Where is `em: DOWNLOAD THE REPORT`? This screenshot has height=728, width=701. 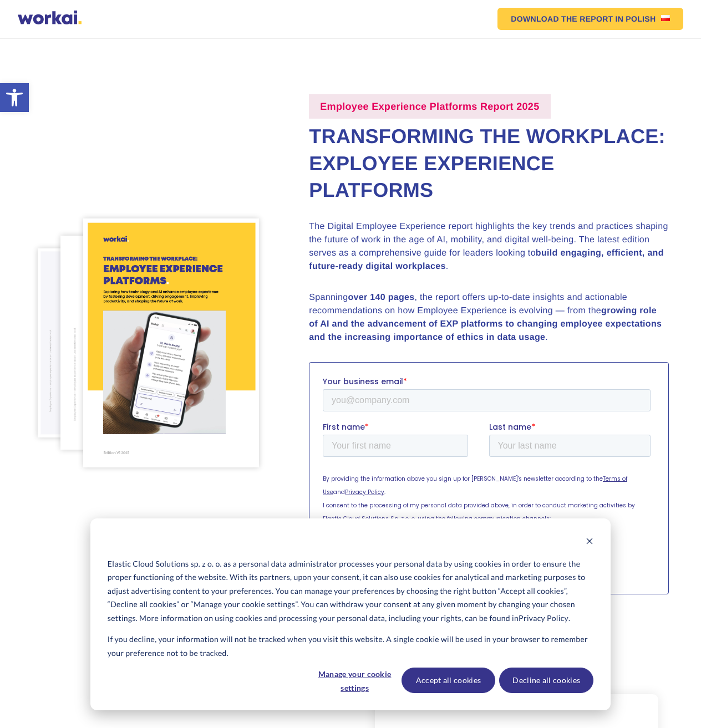
em: DOWNLOAD THE REPORT is located at coordinates (562, 19).